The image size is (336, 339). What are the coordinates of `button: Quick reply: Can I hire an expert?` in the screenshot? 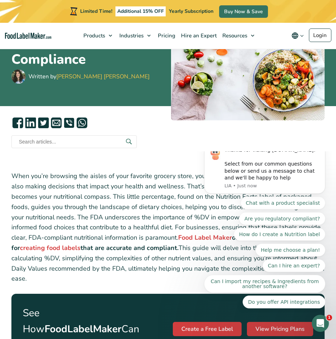 It's located at (100, 114).